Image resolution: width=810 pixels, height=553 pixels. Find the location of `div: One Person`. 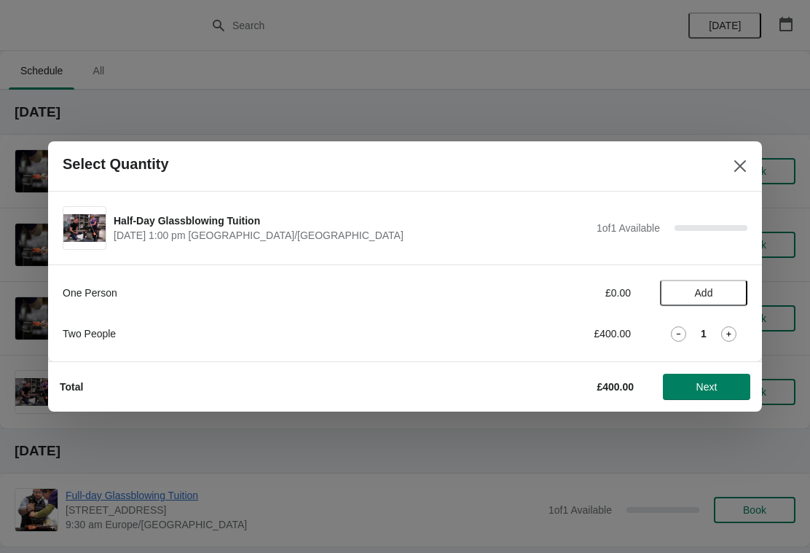

div: One Person is located at coordinates (264, 293).